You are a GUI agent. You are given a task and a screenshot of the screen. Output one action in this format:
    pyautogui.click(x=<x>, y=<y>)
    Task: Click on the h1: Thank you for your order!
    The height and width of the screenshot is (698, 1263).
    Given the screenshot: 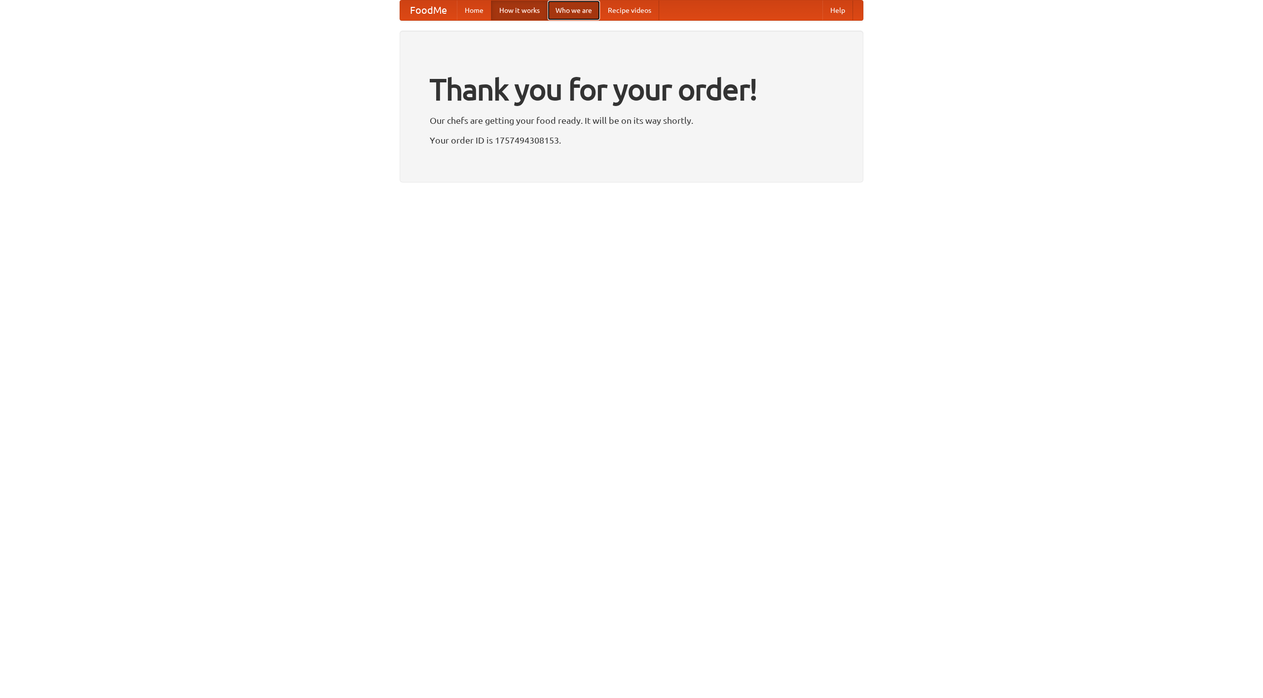 What is the action you would take?
    pyautogui.click(x=631, y=89)
    